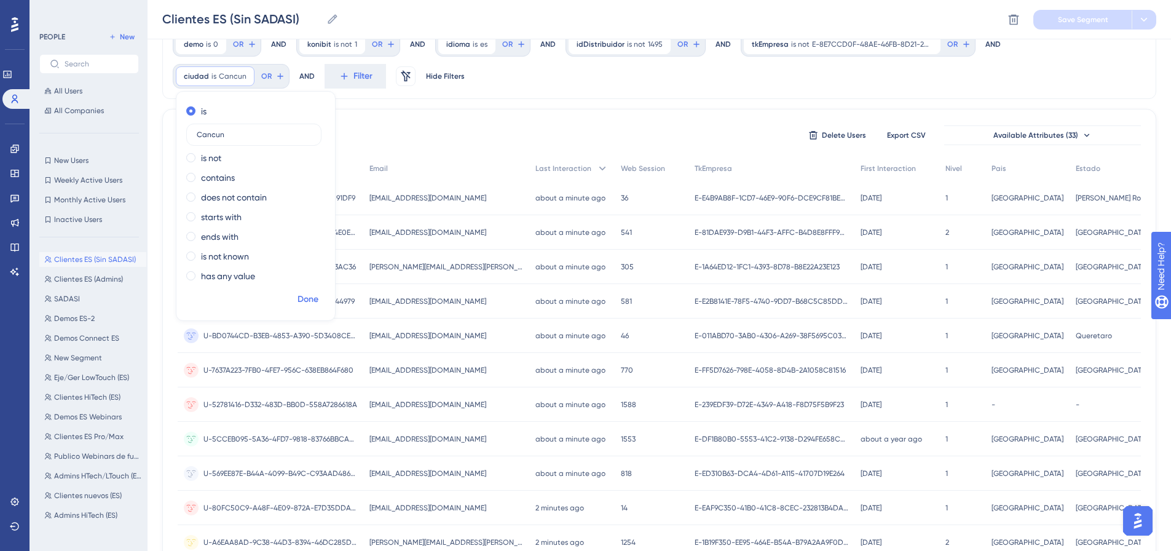 The height and width of the screenshot is (551, 1171). Describe the element at coordinates (627, 267) in the screenshot. I see `span: 305` at that location.